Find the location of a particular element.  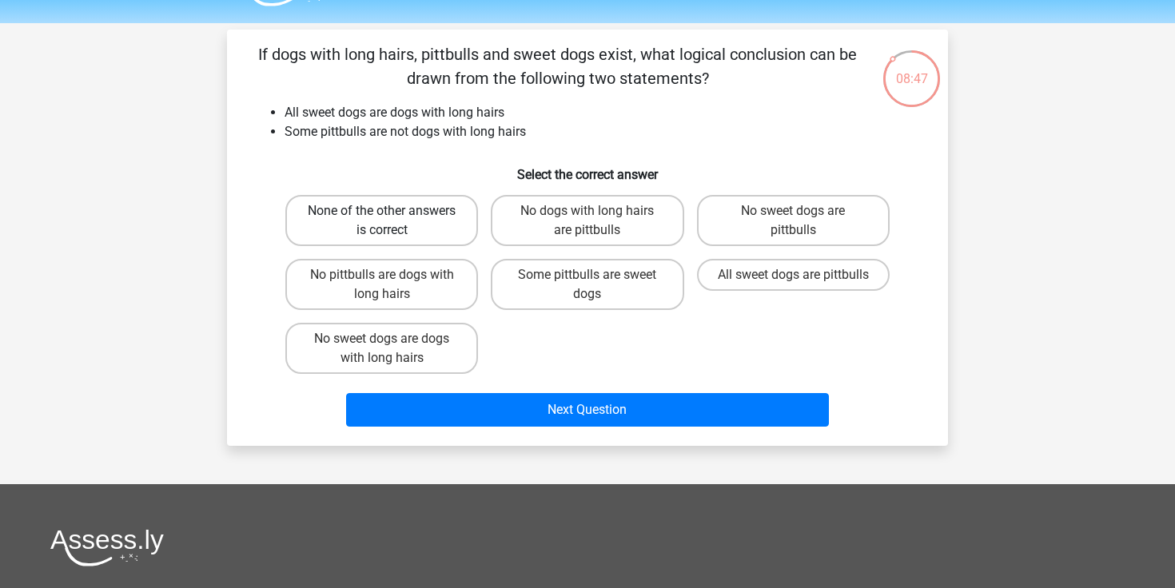

li: Some pittbulls are not dogs with long hairs is located at coordinates (603, 132).